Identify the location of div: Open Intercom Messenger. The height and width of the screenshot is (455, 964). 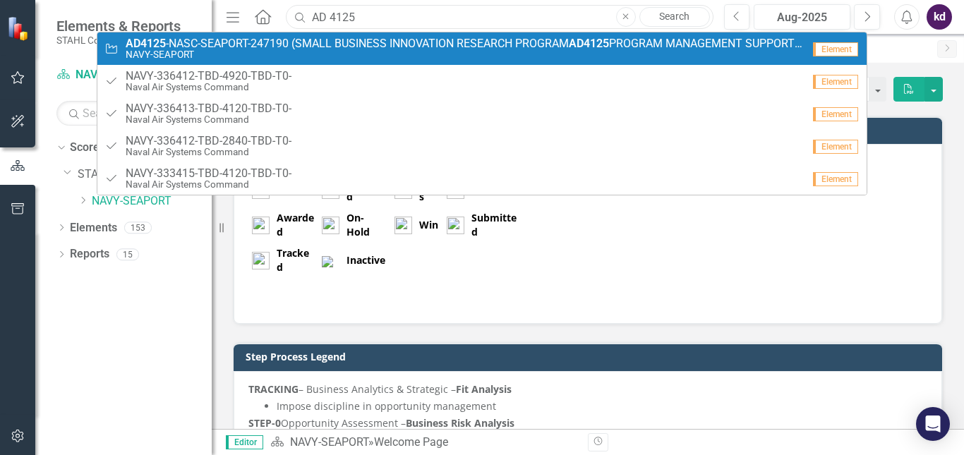
(932, 424).